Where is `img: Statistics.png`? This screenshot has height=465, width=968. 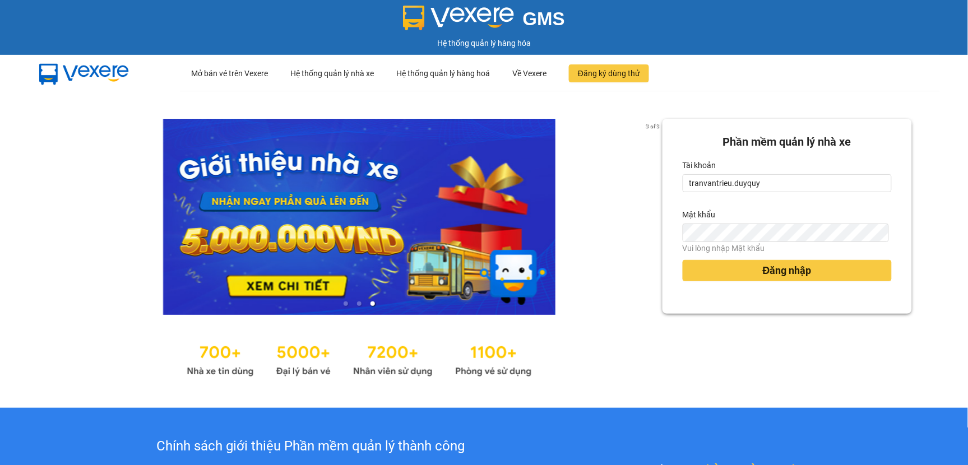
img: Statistics.png is located at coordinates (359, 359).